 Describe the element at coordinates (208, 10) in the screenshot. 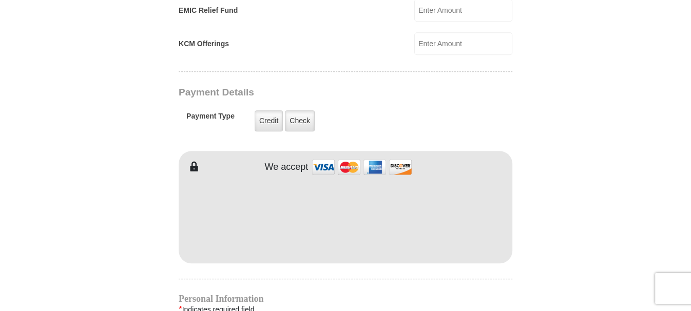

I see `label: EMIC Relief Fund` at that location.